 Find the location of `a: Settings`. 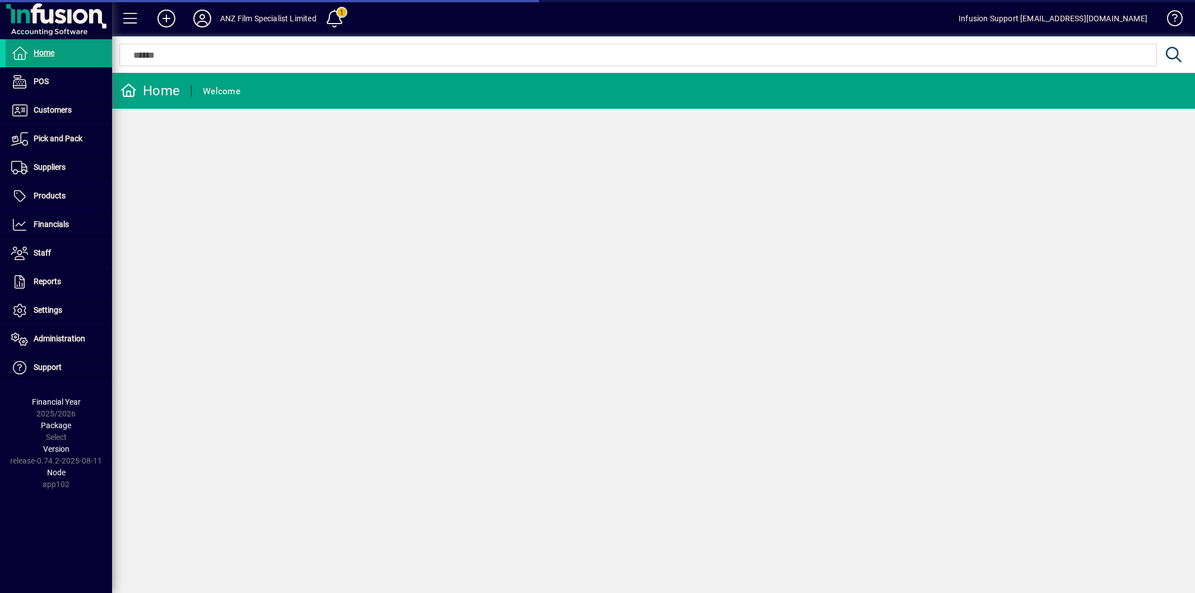

a: Settings is located at coordinates (59, 310).